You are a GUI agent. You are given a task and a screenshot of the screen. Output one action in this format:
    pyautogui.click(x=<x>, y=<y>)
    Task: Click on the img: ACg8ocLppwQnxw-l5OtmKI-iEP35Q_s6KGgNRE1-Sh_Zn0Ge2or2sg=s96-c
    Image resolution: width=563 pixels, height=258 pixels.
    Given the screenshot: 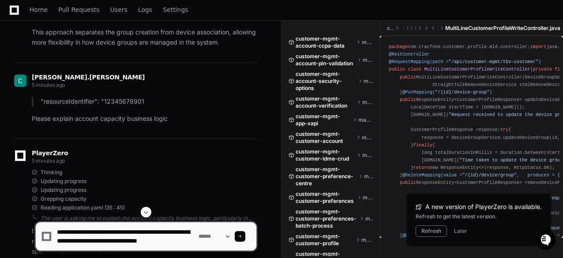 What is the action you would take?
    pyautogui.click(x=20, y=81)
    